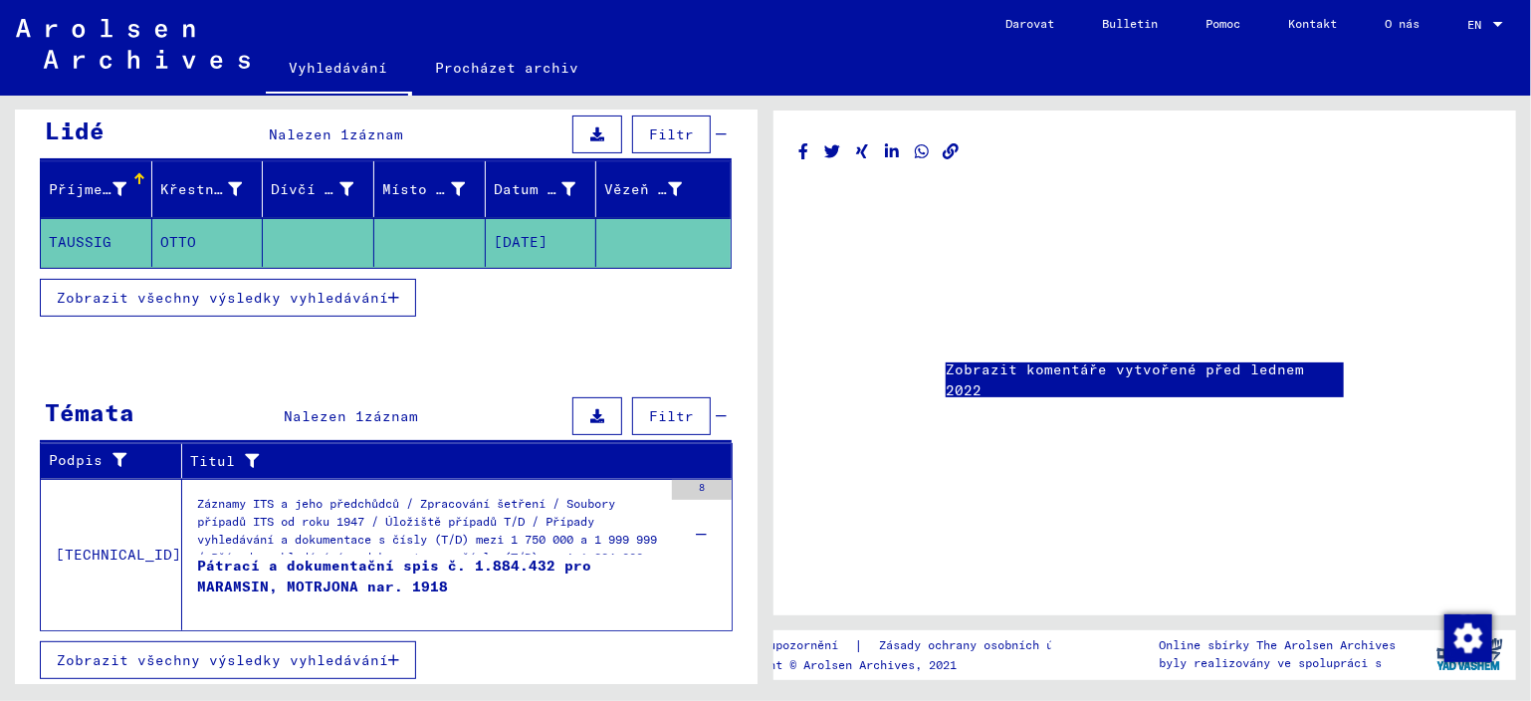  What do you see at coordinates (640, 189) in the screenshot?
I see `font: Vězeň č.` at bounding box center [640, 189].